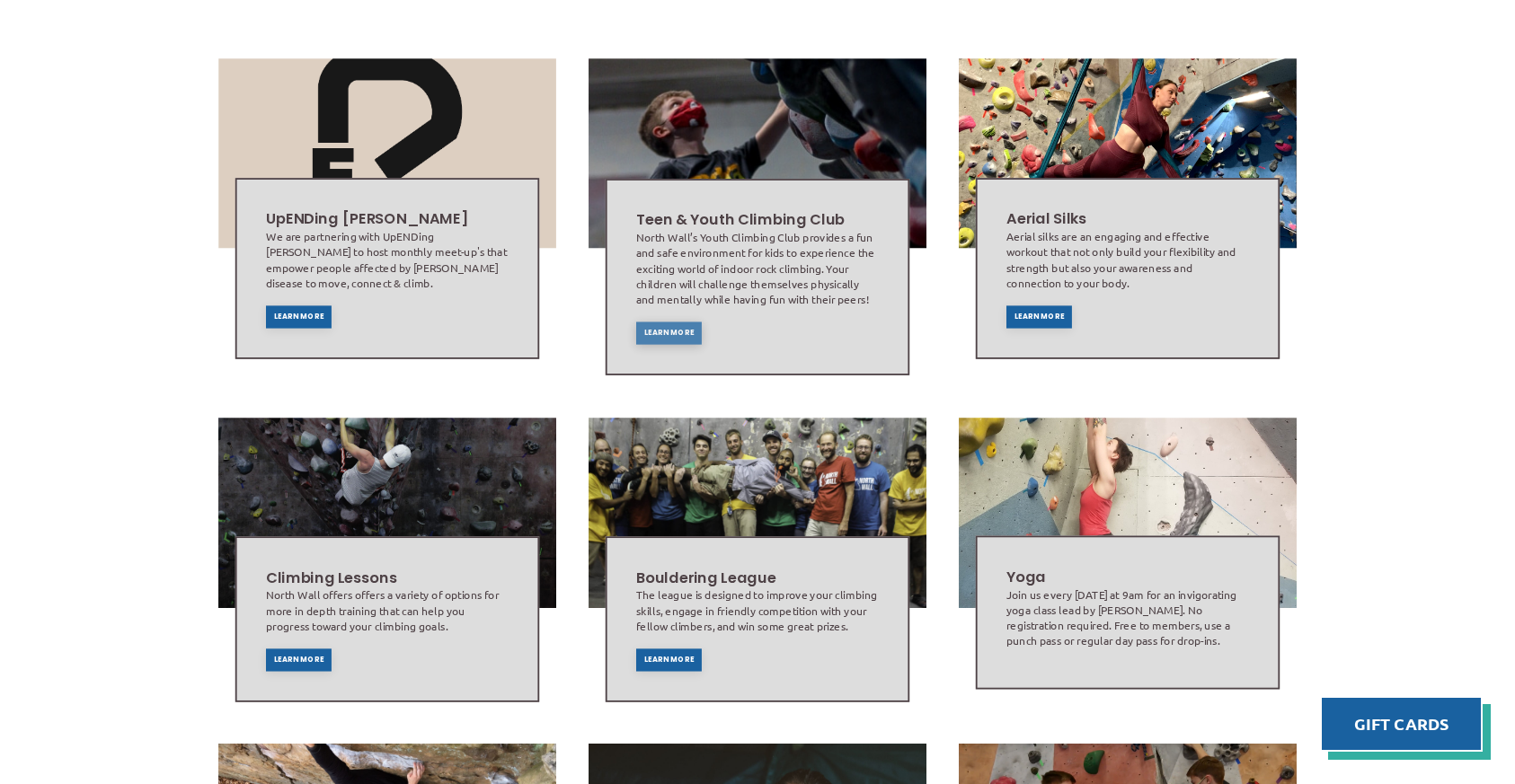  Describe the element at coordinates (758, 268) in the screenshot. I see `div: North Wall’s Youth Climbing Club provides a fun and safe environment for kids to experience the e...` at that location.